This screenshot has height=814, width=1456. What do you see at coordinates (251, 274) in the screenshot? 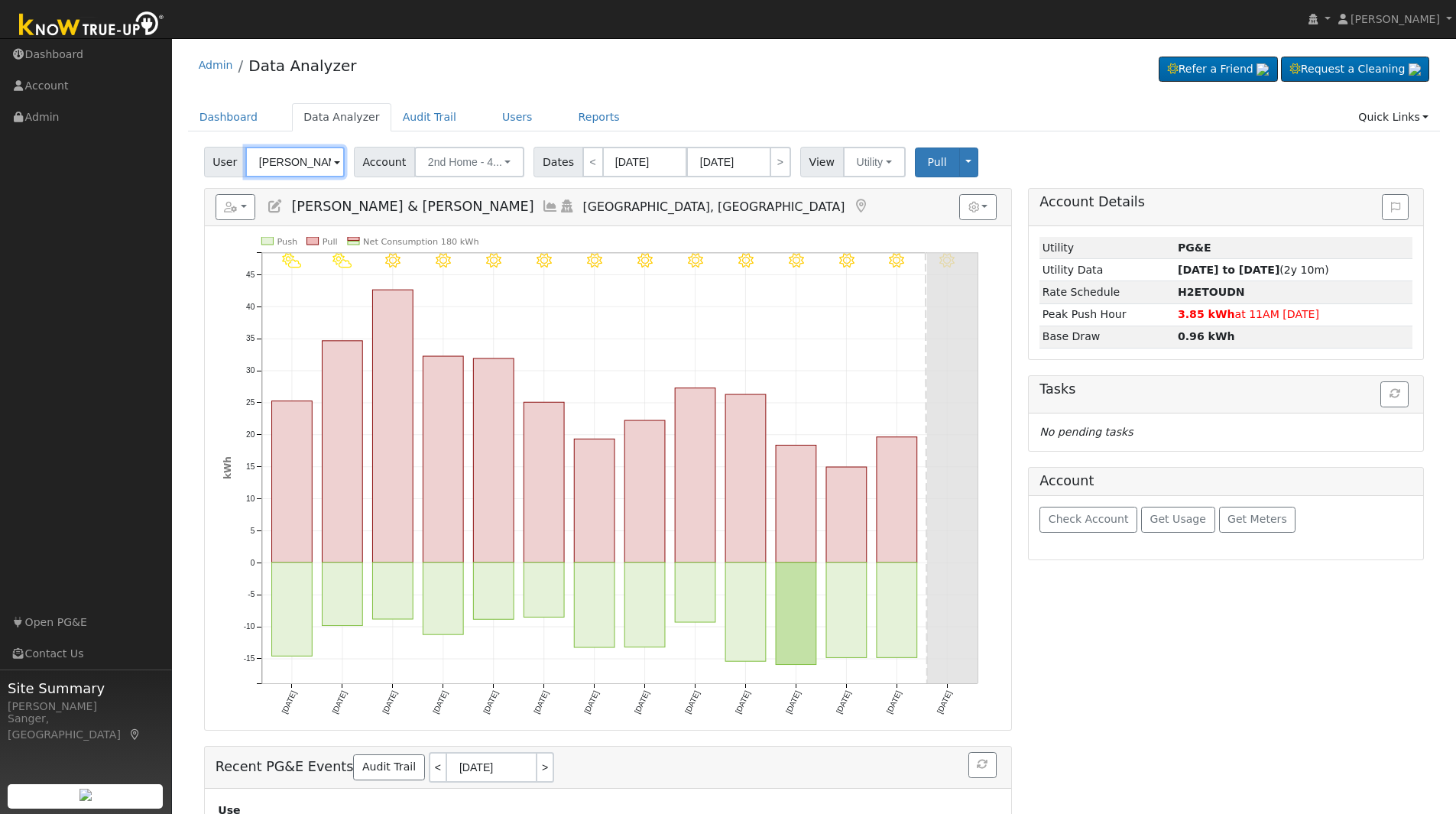
I see `text: 45` at bounding box center [251, 274].